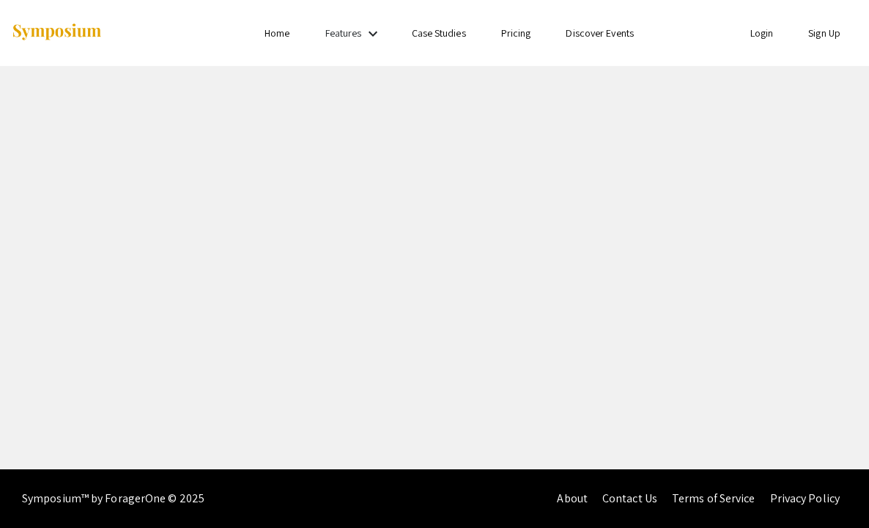 This screenshot has width=869, height=528. Describe the element at coordinates (344, 33) in the screenshot. I see `a: Features` at that location.